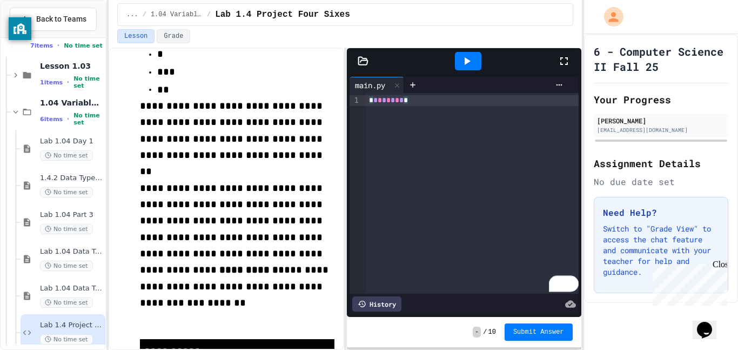 The image size is (738, 350). Describe the element at coordinates (610, 17) in the screenshot. I see `div: My Account` at that location.